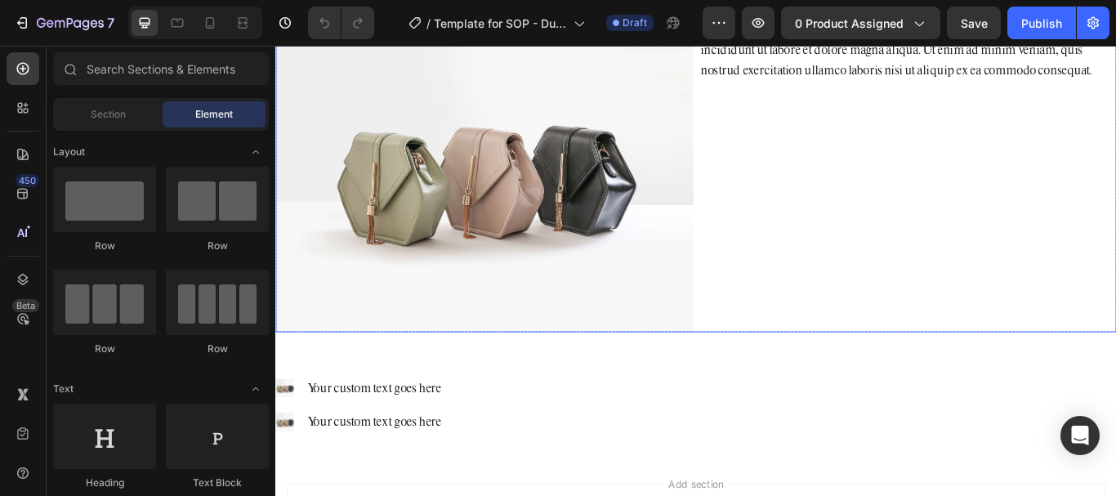  What do you see at coordinates (214, 114) in the screenshot?
I see `span: Element` at bounding box center [214, 114].